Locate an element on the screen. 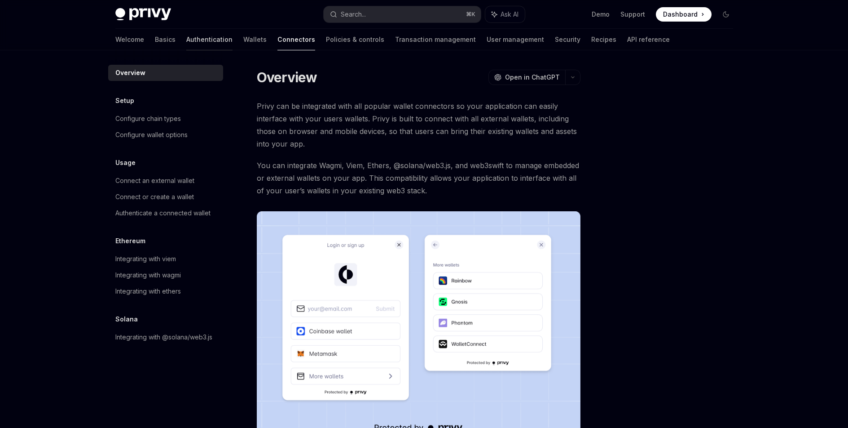 This screenshot has width=848, height=428. div: Configure chain types is located at coordinates (148, 119).